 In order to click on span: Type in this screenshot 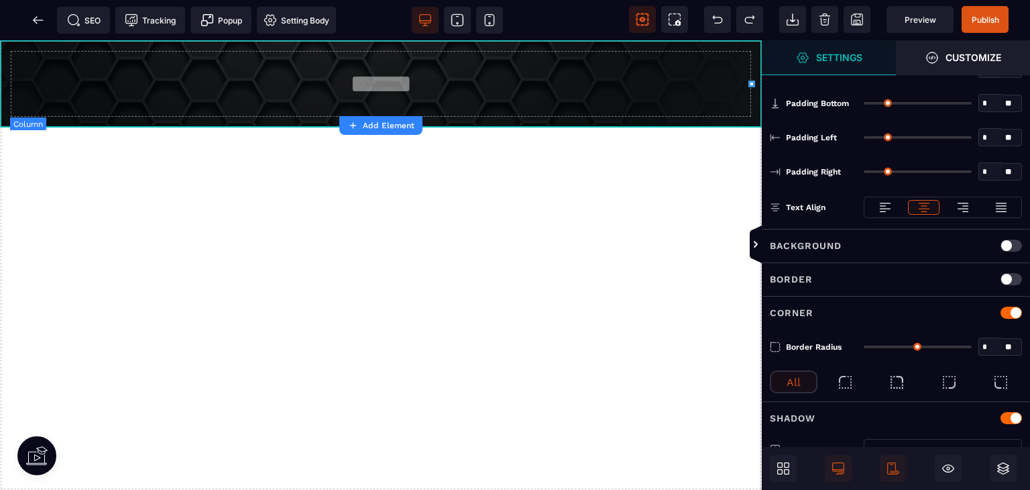, I will do `click(796, 449)`.